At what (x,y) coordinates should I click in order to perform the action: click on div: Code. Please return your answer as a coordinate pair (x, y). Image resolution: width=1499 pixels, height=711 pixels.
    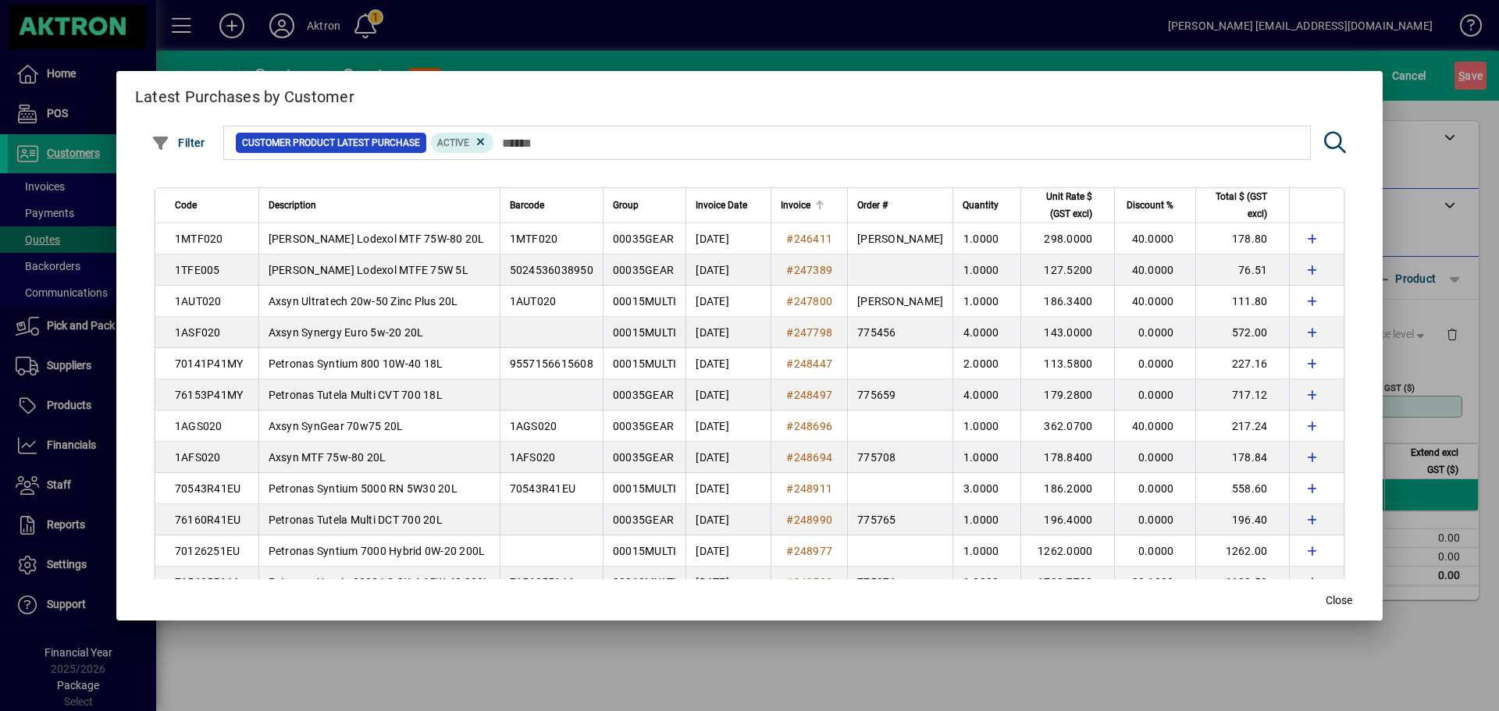
    Looking at the image, I should click on (212, 205).